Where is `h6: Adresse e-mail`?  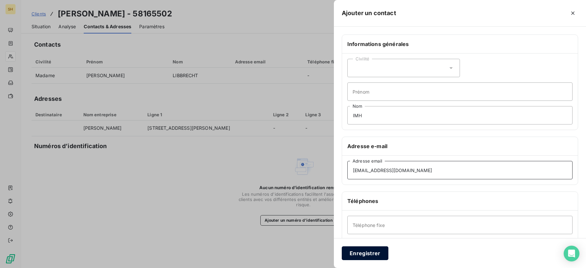
h6: Adresse e-mail is located at coordinates (460, 146).